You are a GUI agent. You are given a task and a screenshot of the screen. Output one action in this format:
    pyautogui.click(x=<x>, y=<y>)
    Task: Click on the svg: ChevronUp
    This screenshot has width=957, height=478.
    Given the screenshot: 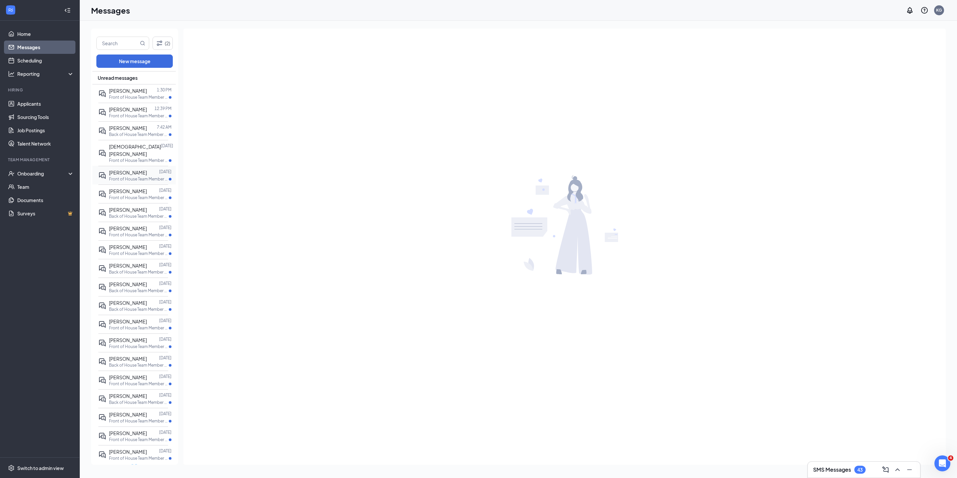 What is the action you would take?
    pyautogui.click(x=898, y=470)
    